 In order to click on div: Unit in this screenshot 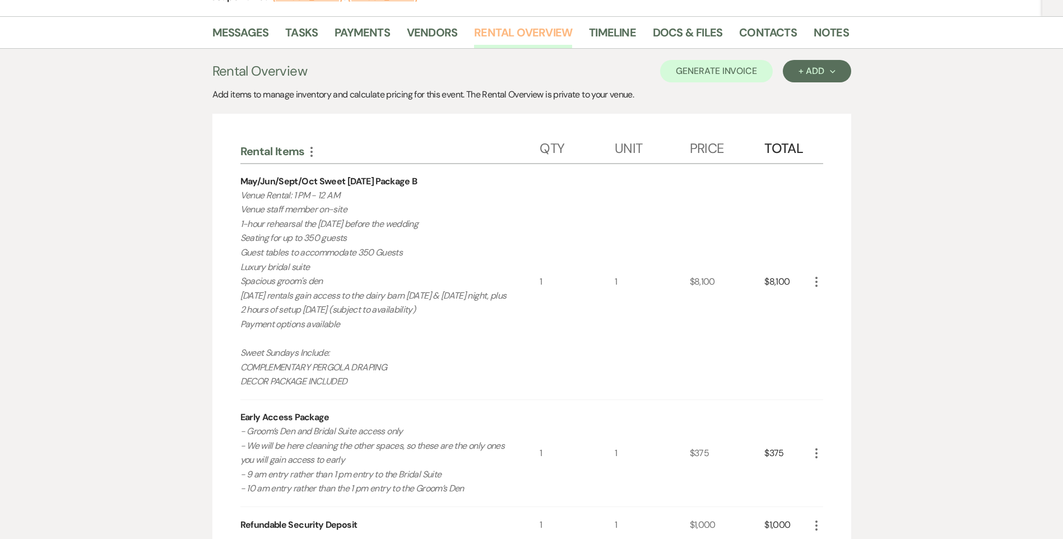, I will do `click(652, 146)`.